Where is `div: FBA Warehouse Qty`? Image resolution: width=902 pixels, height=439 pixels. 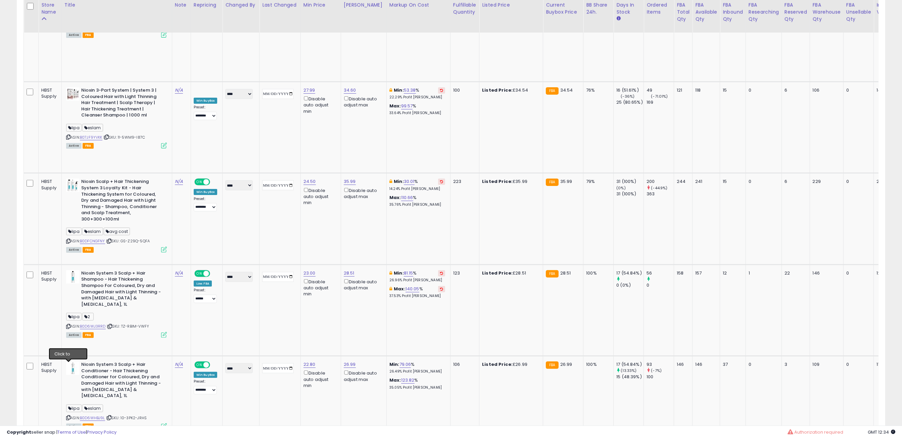
div: FBA Warehouse Qty is located at coordinates (827, 12).